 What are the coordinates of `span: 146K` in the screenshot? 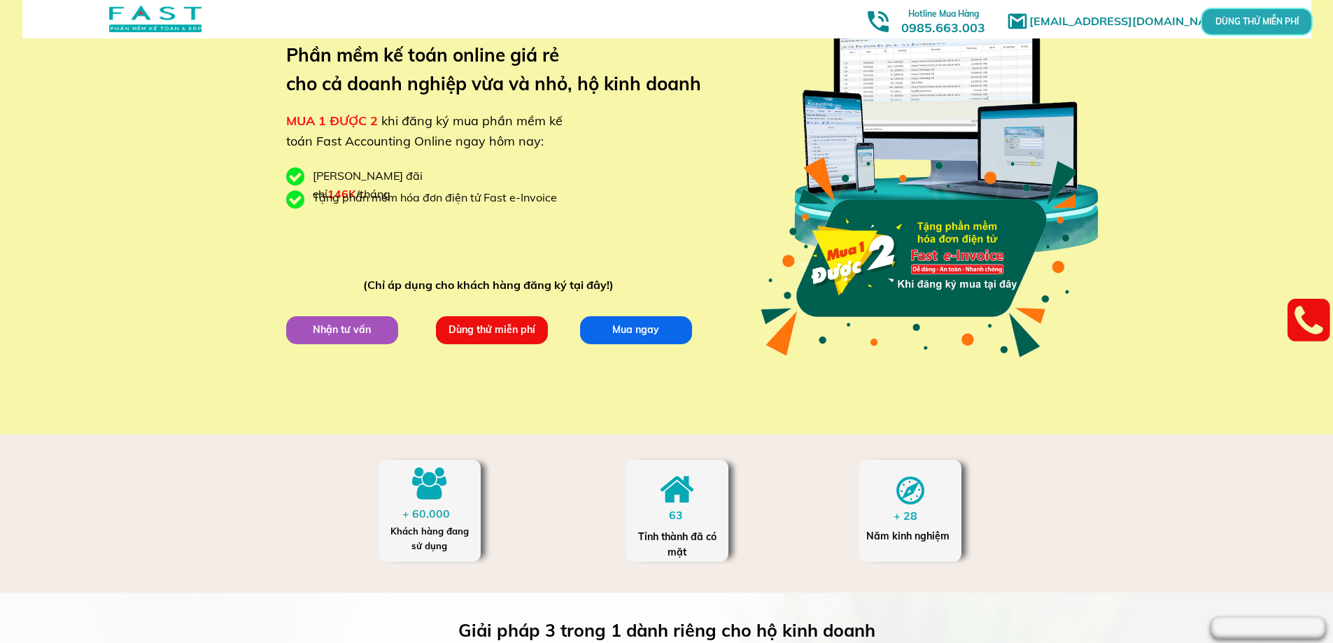 It's located at (341, 194).